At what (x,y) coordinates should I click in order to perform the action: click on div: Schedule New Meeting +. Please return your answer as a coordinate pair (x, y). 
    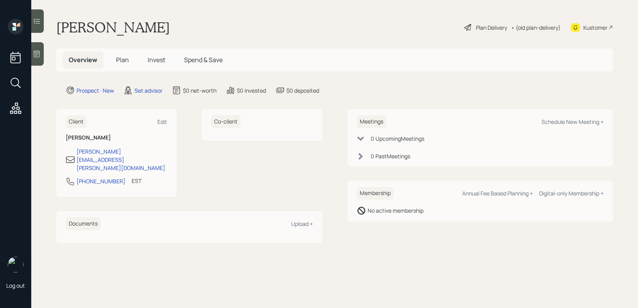
    Looking at the image, I should click on (573, 122).